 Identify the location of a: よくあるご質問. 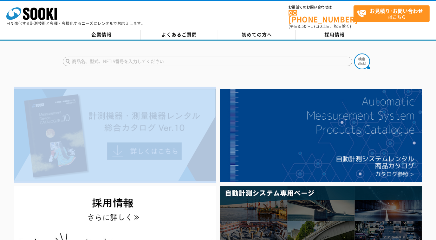
(179, 35).